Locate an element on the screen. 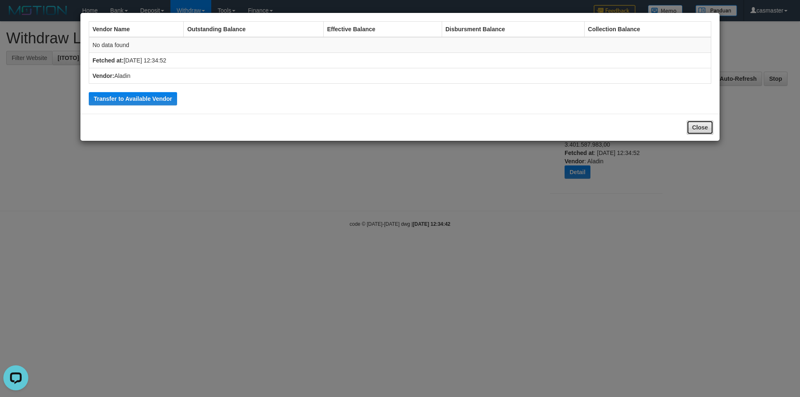 Image resolution: width=800 pixels, height=397 pixels. th: Outstanding Balance is located at coordinates (253, 30).